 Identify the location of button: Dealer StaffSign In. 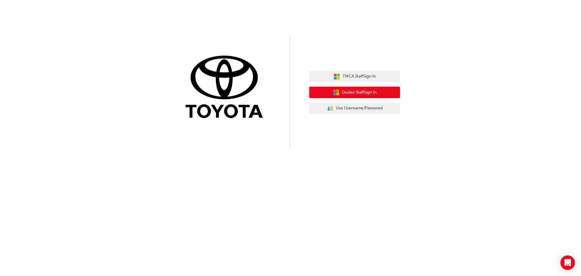
(355, 92).